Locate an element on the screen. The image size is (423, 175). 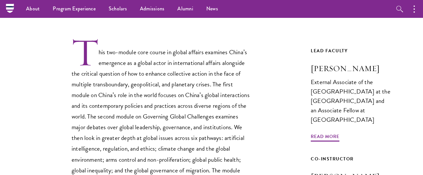
span: Read More is located at coordinates (325, 138).